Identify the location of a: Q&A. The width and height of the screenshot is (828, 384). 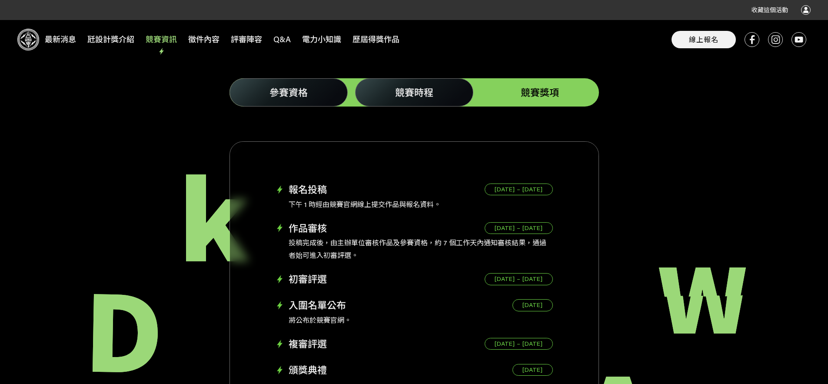
(282, 39).